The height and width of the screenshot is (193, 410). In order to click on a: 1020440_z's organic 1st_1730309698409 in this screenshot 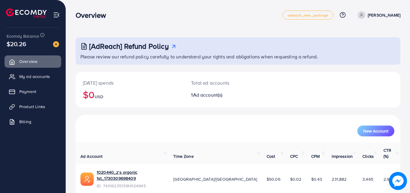, I will do `click(130, 175)`.